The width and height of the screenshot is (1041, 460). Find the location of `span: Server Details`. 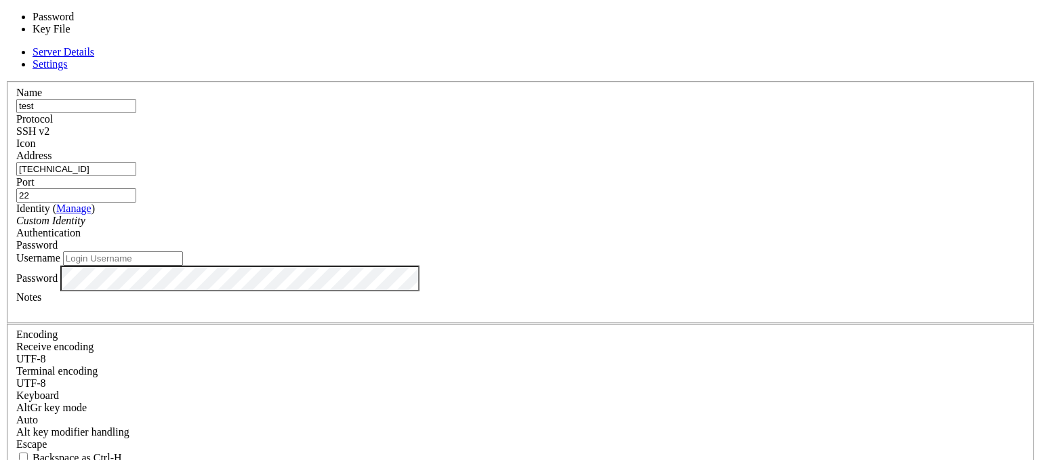

span: Server Details is located at coordinates (63, 52).